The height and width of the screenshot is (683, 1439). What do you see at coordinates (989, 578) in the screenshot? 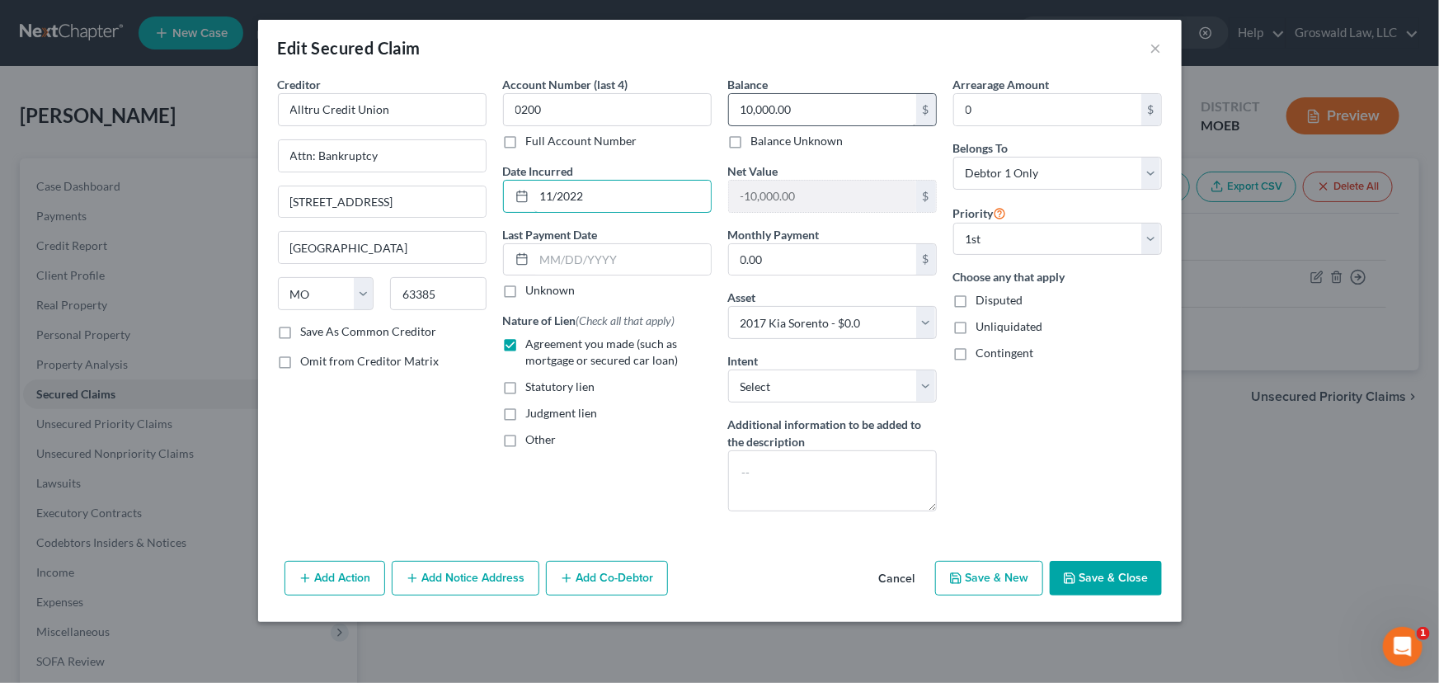
I see `button: Save & New` at bounding box center [989, 578].